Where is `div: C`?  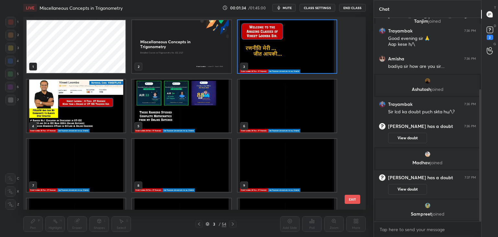
div: C is located at coordinates (12, 178).